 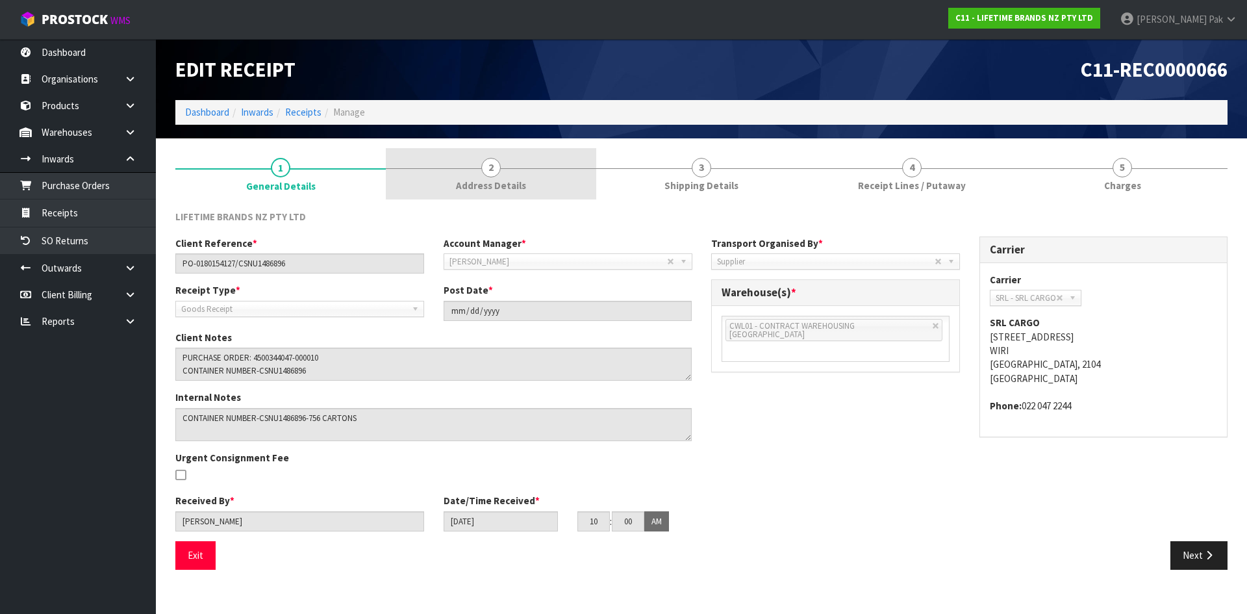 I want to click on label: Internal Notes, so click(x=208, y=397).